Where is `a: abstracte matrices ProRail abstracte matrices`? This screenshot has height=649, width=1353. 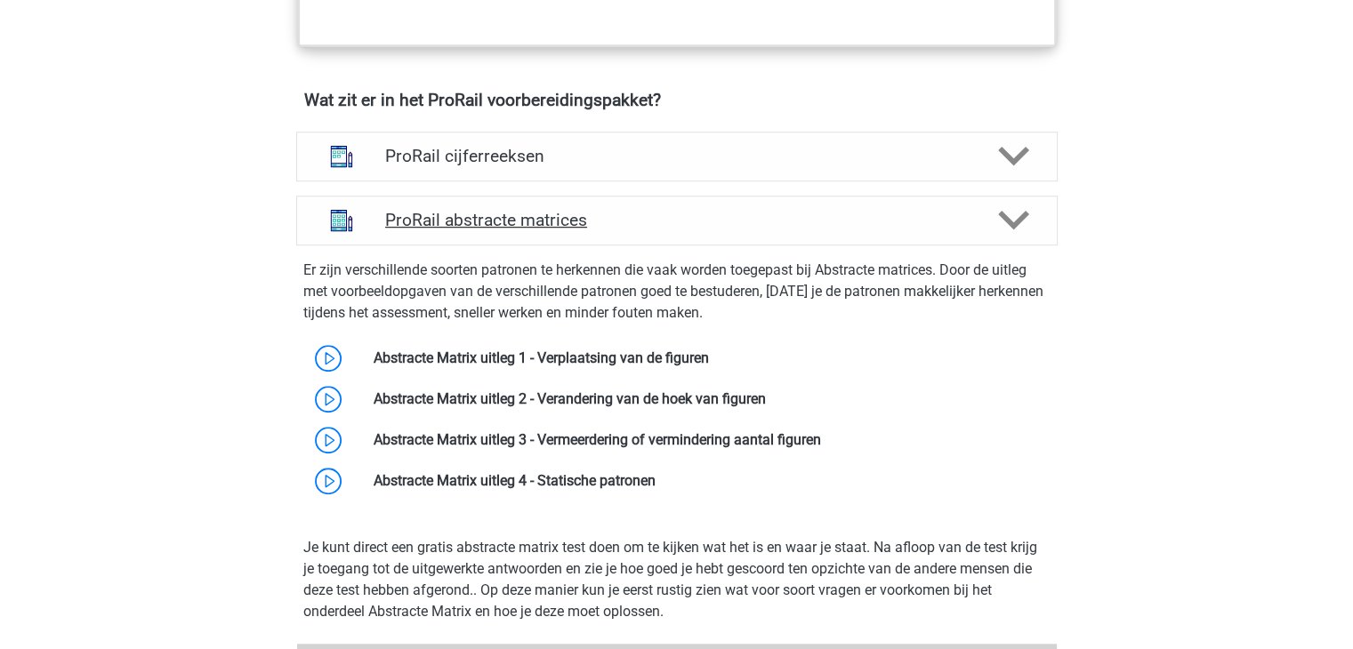 a: abstracte matrices ProRail abstracte matrices is located at coordinates (677, 221).